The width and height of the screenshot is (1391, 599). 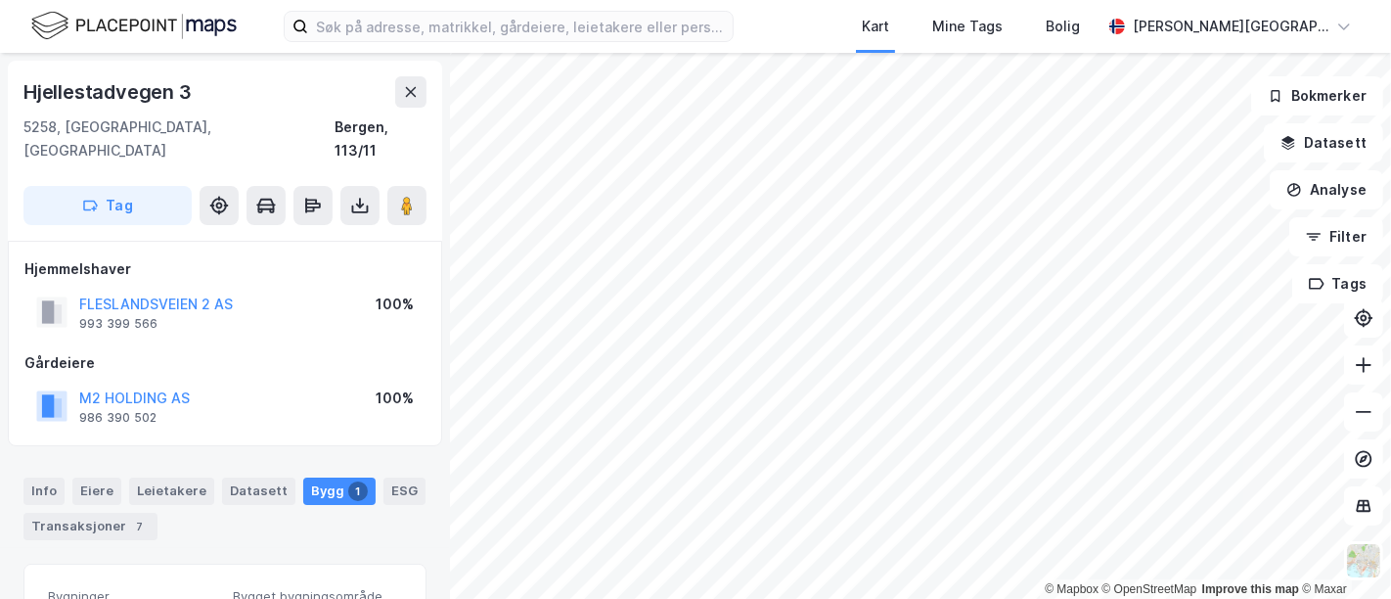 What do you see at coordinates (1149, 589) in the screenshot?
I see `a: OpenStreetMap` at bounding box center [1149, 589].